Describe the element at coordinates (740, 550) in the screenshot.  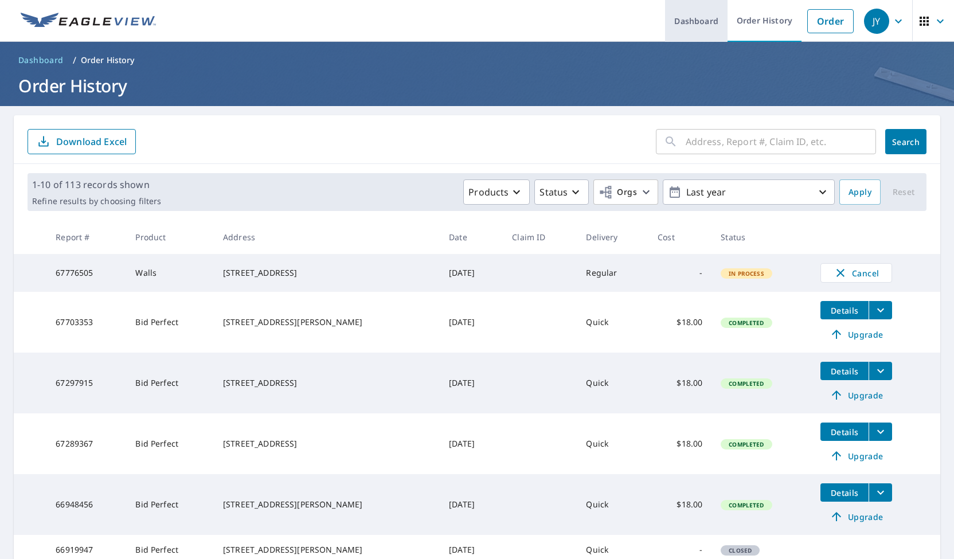
I see `span: Closed` at that location.